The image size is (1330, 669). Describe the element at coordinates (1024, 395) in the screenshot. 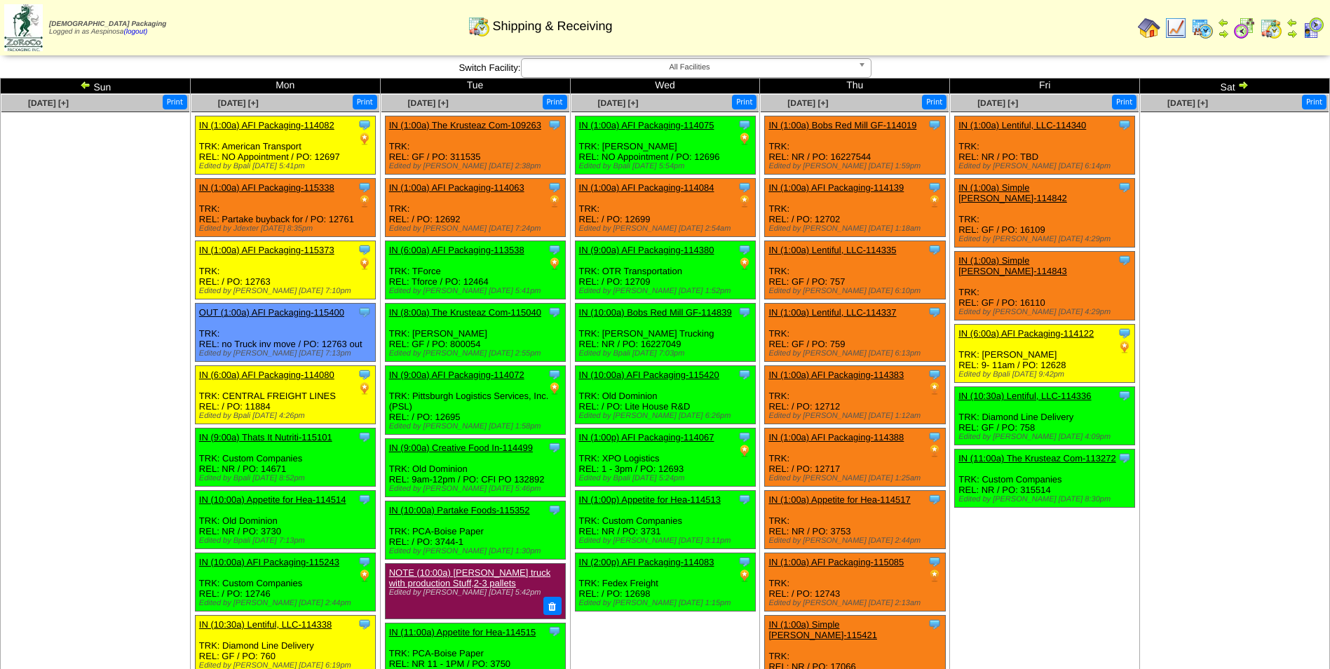

I see `a: IN (10:30a) Lentiful, LLC-114336` at that location.